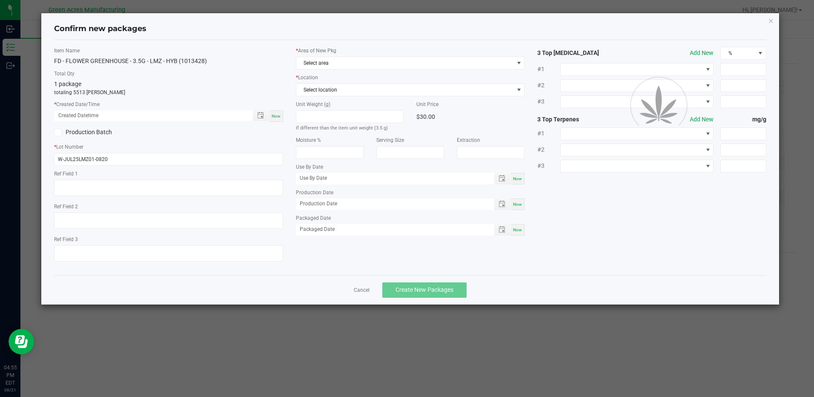  I want to click on span: Select location, so click(405, 90).